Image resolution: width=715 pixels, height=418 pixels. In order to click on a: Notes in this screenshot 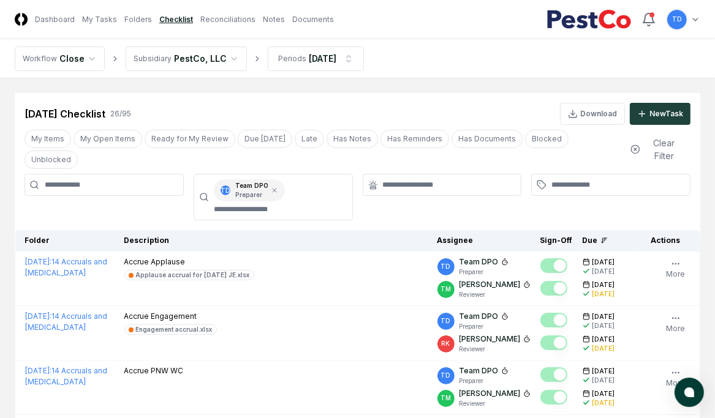, I will do `click(274, 20)`.